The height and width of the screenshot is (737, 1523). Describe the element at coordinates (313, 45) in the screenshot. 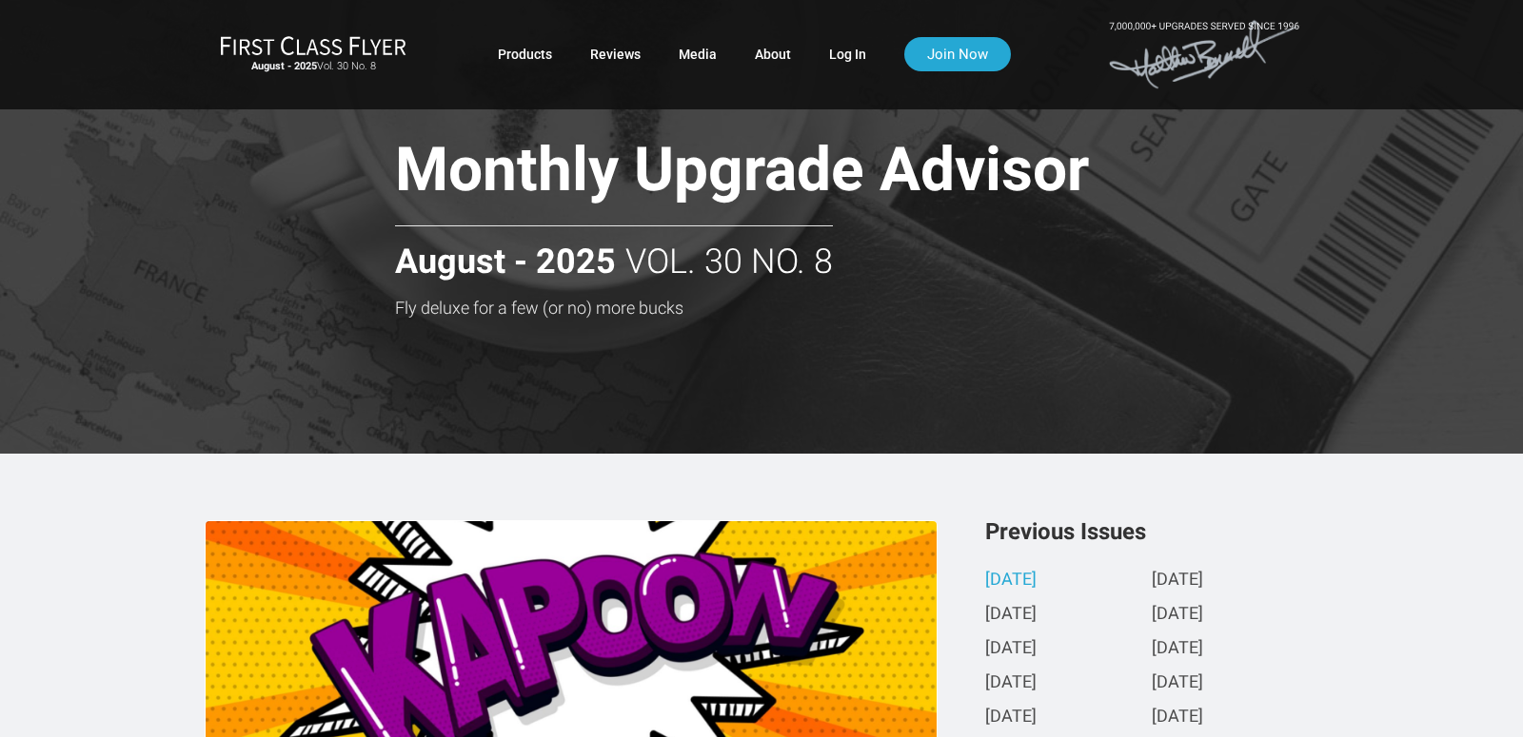

I see `img: First Class Flyer` at that location.